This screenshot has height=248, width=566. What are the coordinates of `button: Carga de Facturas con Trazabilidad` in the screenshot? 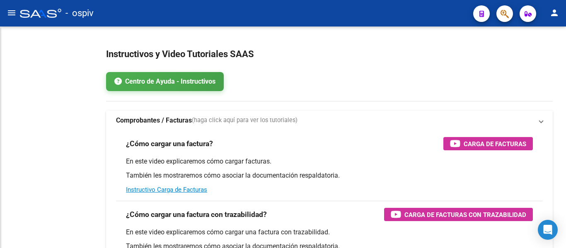 It's located at (459, 215).